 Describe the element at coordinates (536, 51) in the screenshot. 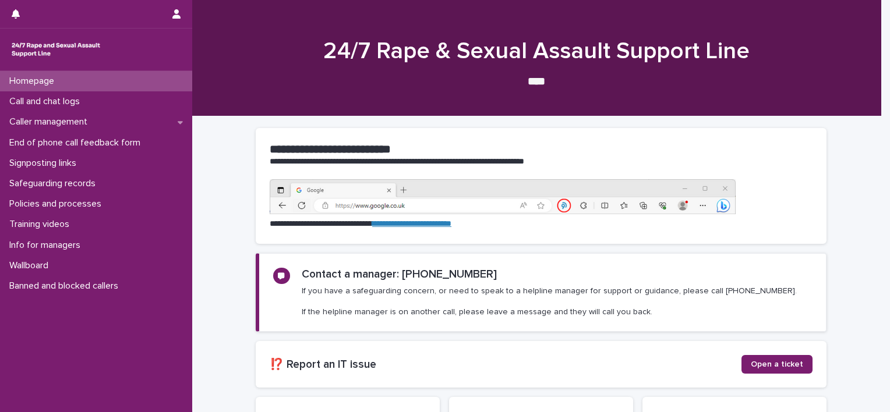

I see `h1: 24/7 Rape & Sexual Assault Support Line` at that location.